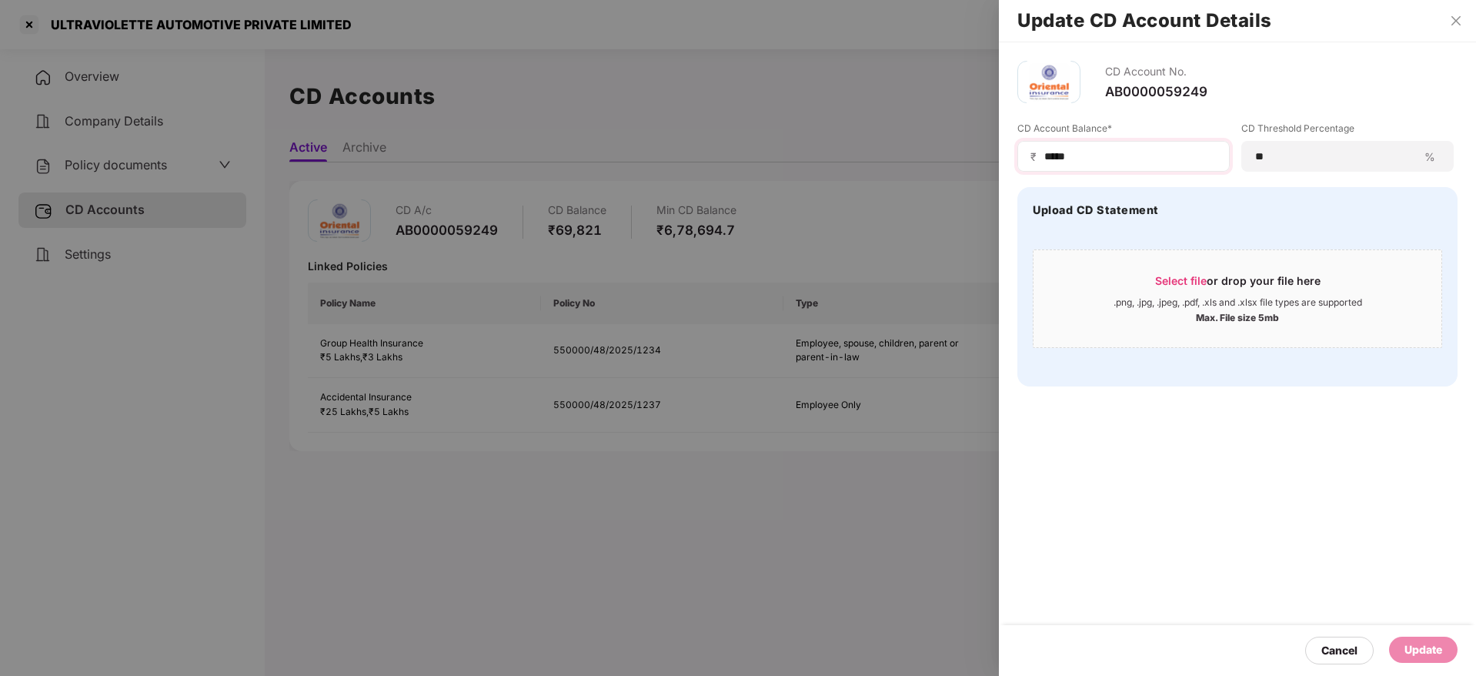  What do you see at coordinates (1456, 21) in the screenshot?
I see `span: close` at bounding box center [1456, 21].